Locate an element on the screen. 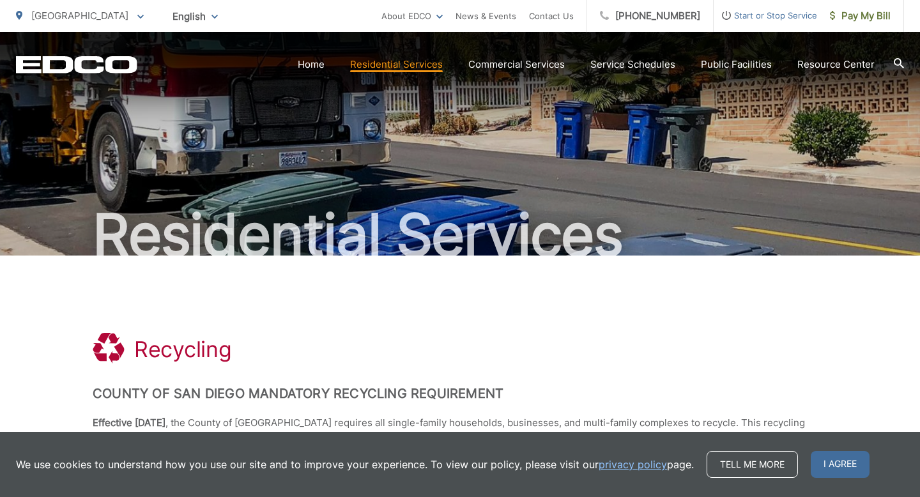 Image resolution: width=920 pixels, height=497 pixels. h2: County of San Diego Mandatory Recycling Requirement is located at coordinates (460, 394).